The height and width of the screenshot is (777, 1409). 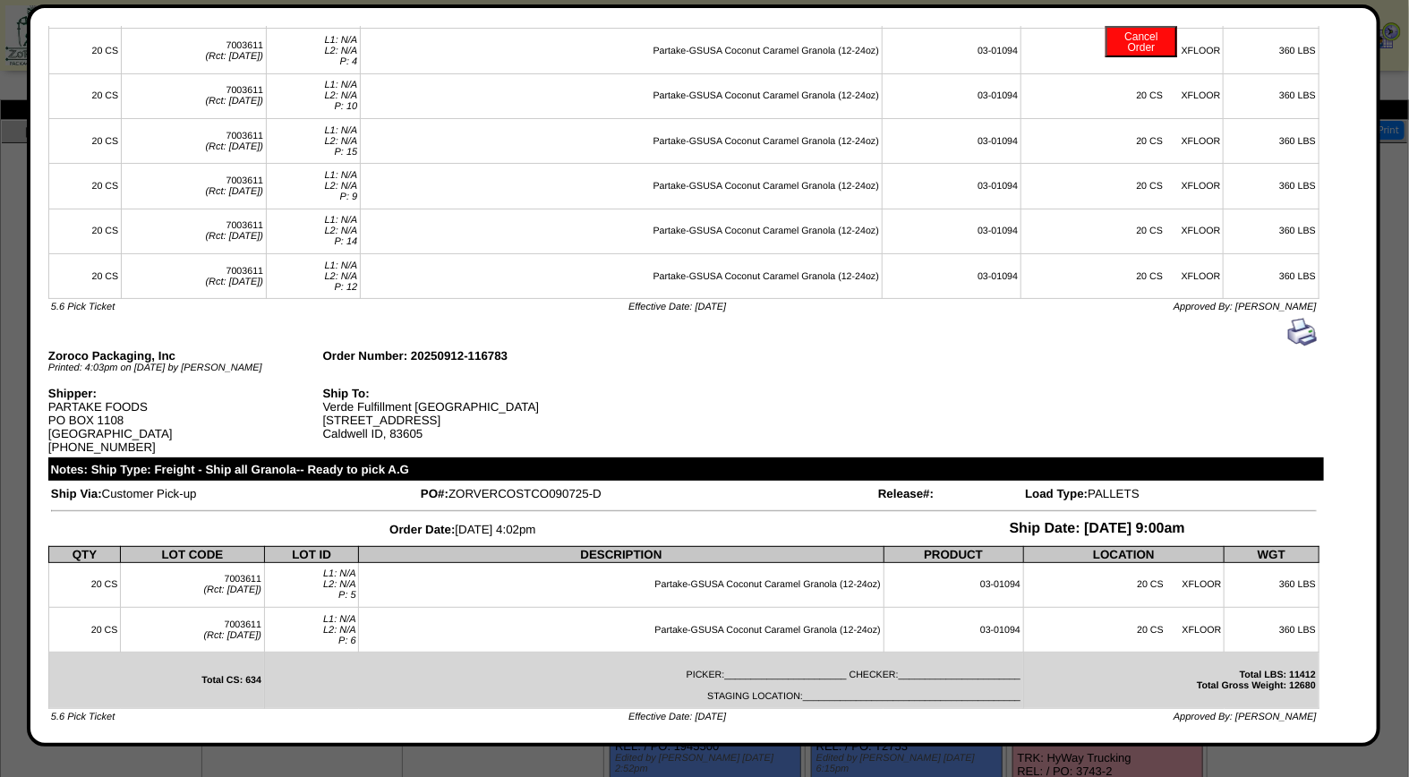 What do you see at coordinates (192, 554) in the screenshot?
I see `th: LOT CODE` at bounding box center [192, 554].